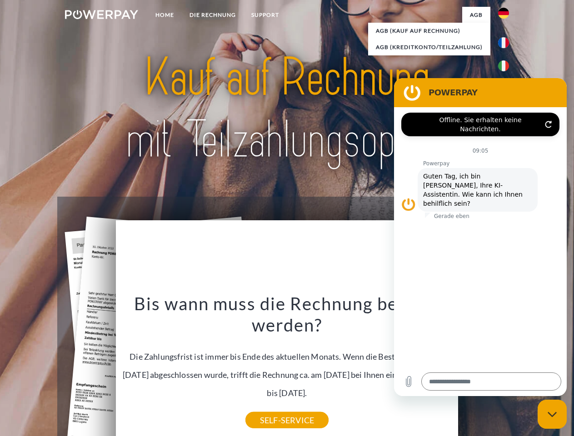 The image size is (574, 436). Describe the element at coordinates (15, 303) in the screenshot. I see `button: Datei hochladen` at that location.